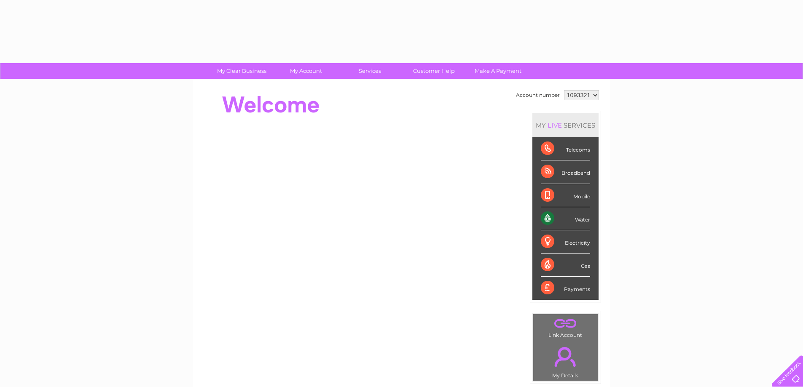 The width and height of the screenshot is (803, 387). Describe the element at coordinates (565, 242) in the screenshot. I see `div: Electricity` at that location.